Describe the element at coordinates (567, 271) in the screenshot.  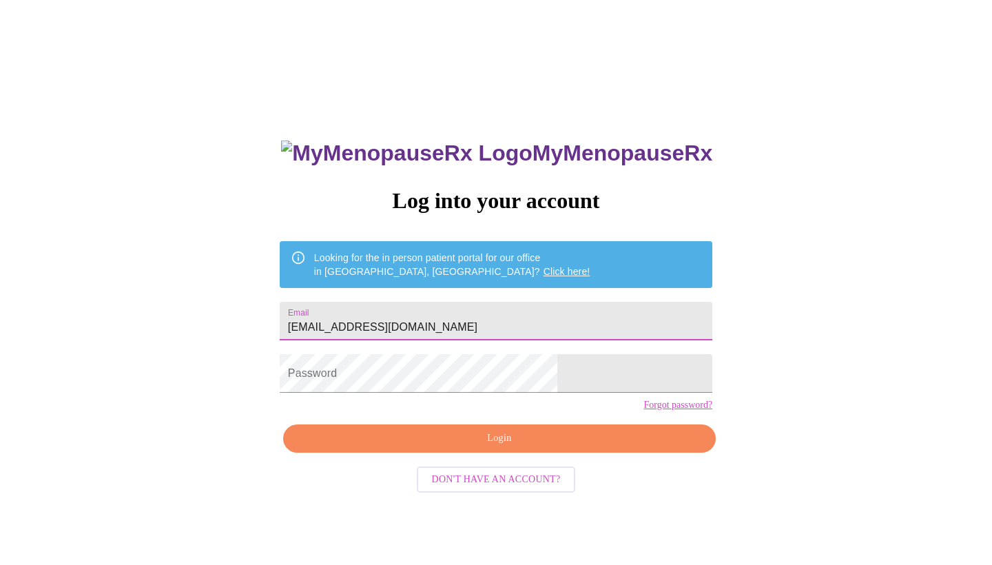
I see `a: Click here!` at that location.